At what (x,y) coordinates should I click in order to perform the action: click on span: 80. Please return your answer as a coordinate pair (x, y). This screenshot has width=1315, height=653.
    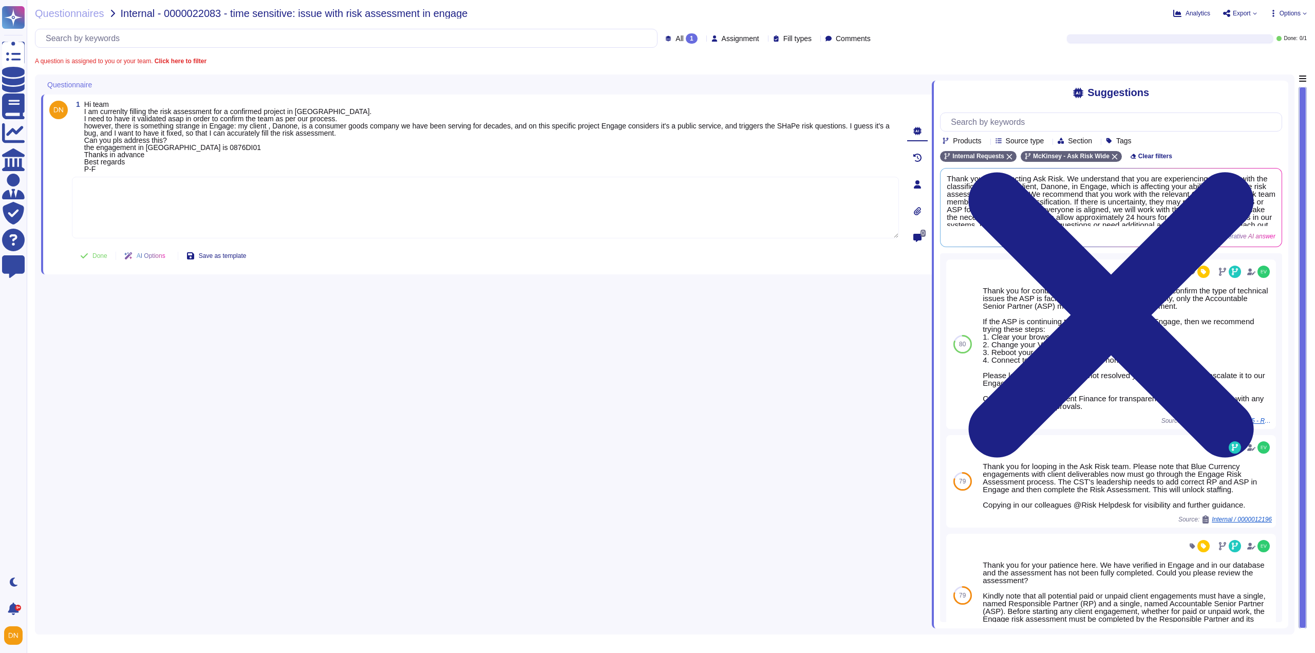
    Looking at the image, I should click on (962, 344).